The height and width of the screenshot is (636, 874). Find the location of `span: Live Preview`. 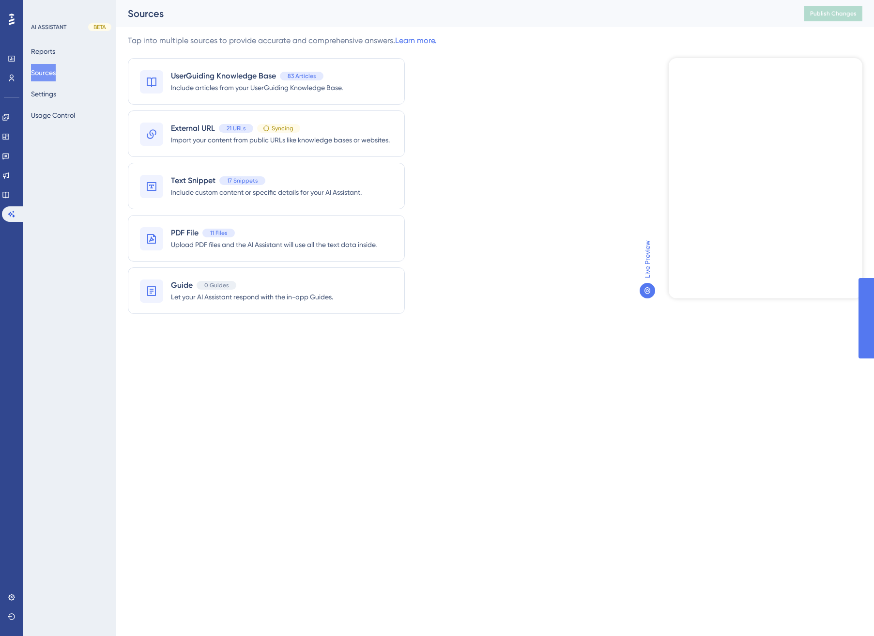

span: Live Preview is located at coordinates (647, 259).